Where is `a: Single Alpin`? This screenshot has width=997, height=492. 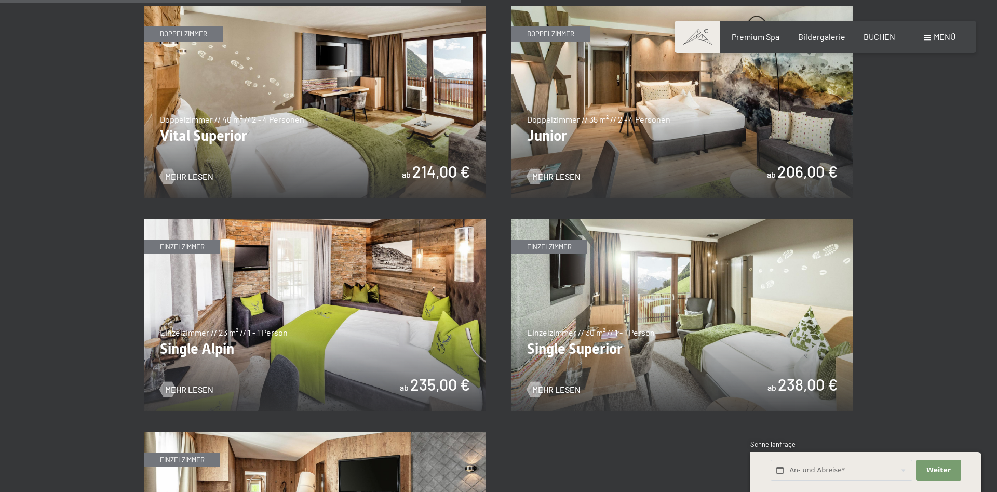 a: Single Alpin is located at coordinates (315, 222).